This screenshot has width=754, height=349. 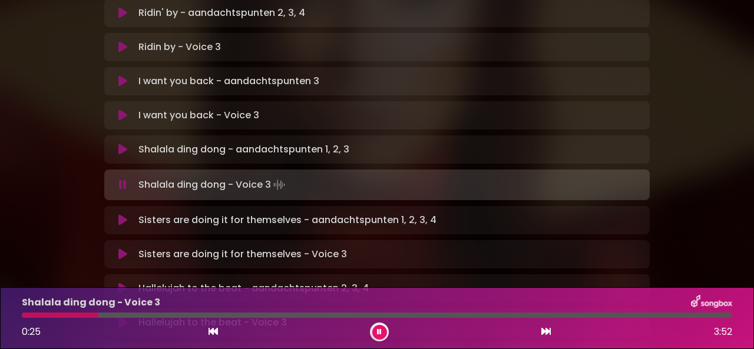 I want to click on img: waveform4.gif, so click(x=279, y=185).